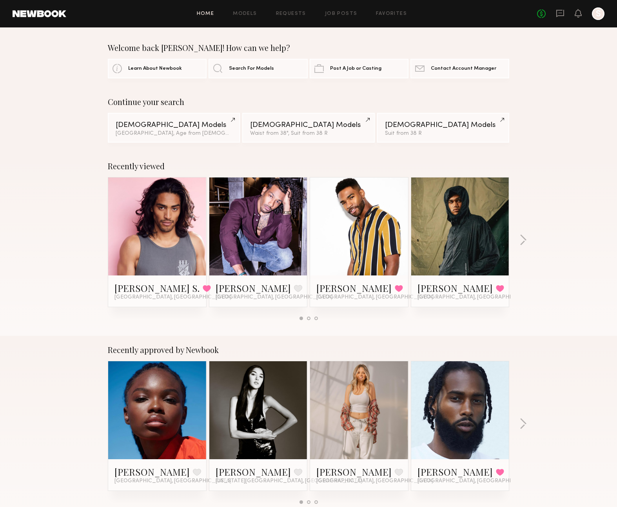 This screenshot has width=617, height=507. I want to click on div: Waist from 38", Suit from 38 R, so click(308, 134).